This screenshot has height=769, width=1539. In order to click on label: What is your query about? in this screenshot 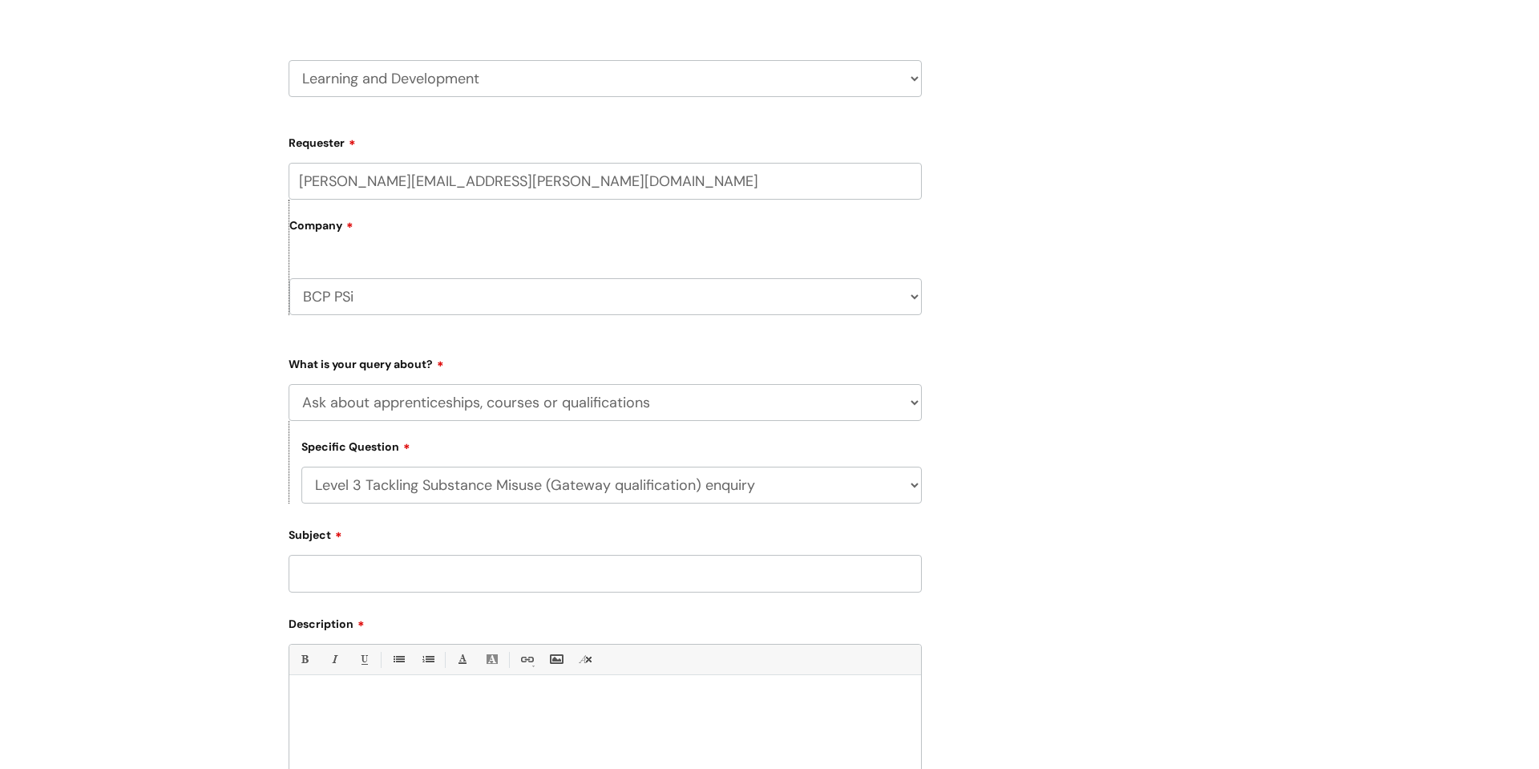, I will do `click(605, 361)`.